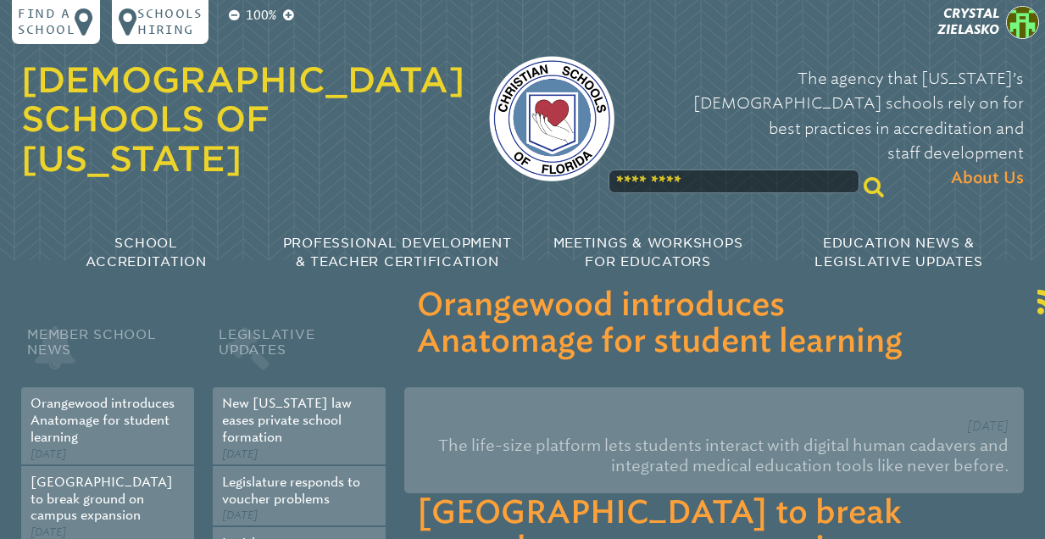 Image resolution: width=1045 pixels, height=539 pixels. Describe the element at coordinates (987, 179) in the screenshot. I see `span: About Us` at that location.